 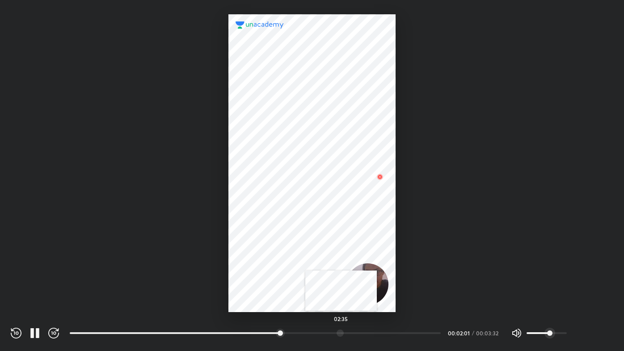 I want to click on span: styled slider, so click(x=549, y=333).